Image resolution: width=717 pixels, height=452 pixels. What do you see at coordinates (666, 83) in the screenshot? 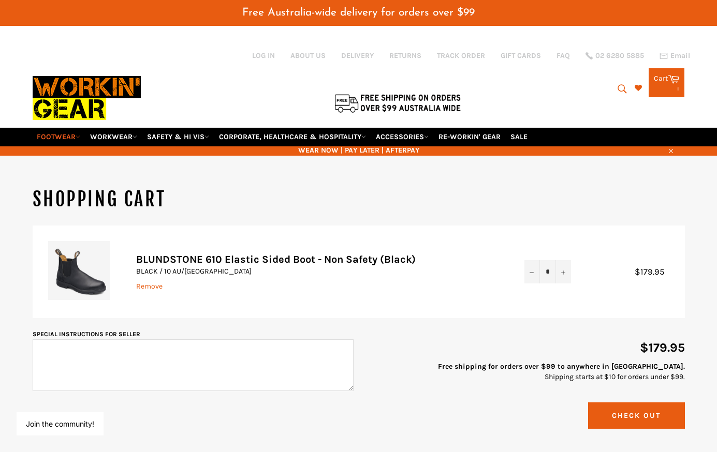
I see `a: Cart 1` at bounding box center [666, 83].